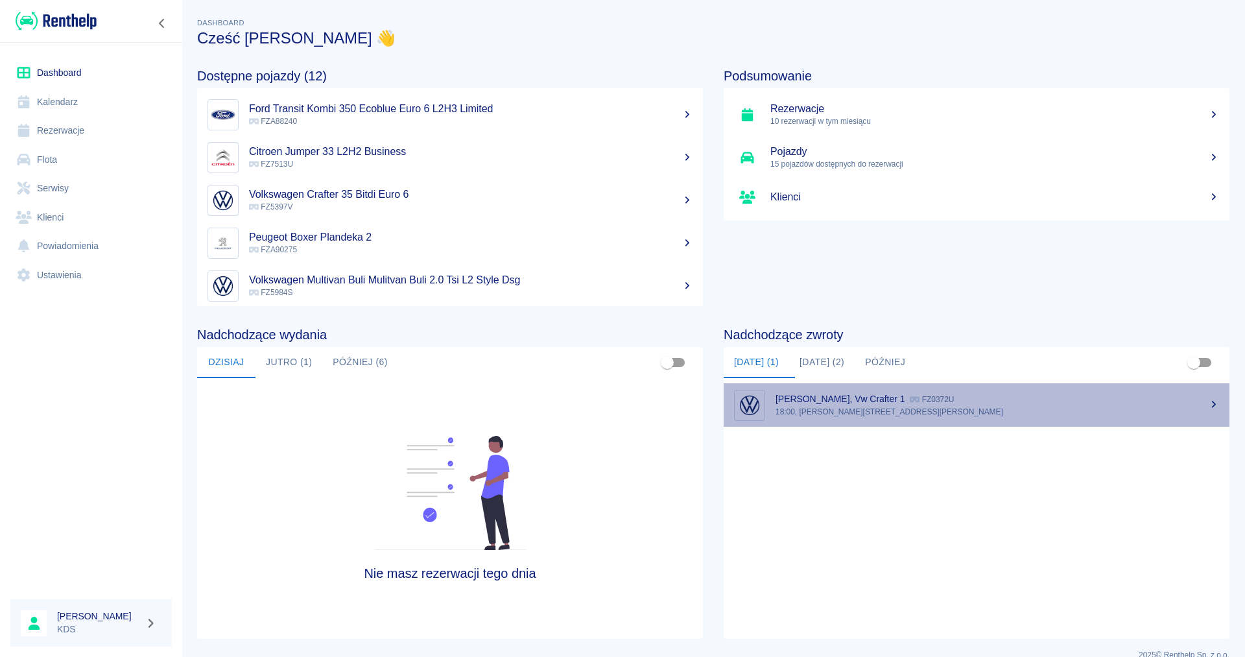  I want to click on a: ImageVolkswagen Multivan Buli Mulitvan Buli 2.0 Tsi L2 Style Dsg FZ5984S, so click(450, 286).